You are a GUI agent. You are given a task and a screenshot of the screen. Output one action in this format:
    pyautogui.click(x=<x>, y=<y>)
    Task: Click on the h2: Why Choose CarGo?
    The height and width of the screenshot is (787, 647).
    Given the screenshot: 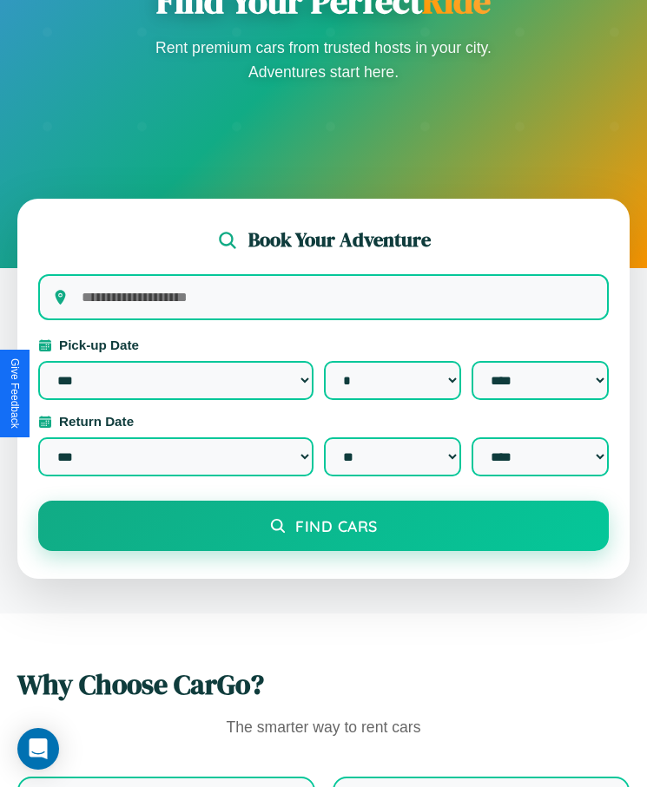 What is the action you would take?
    pyautogui.click(x=323, y=685)
    